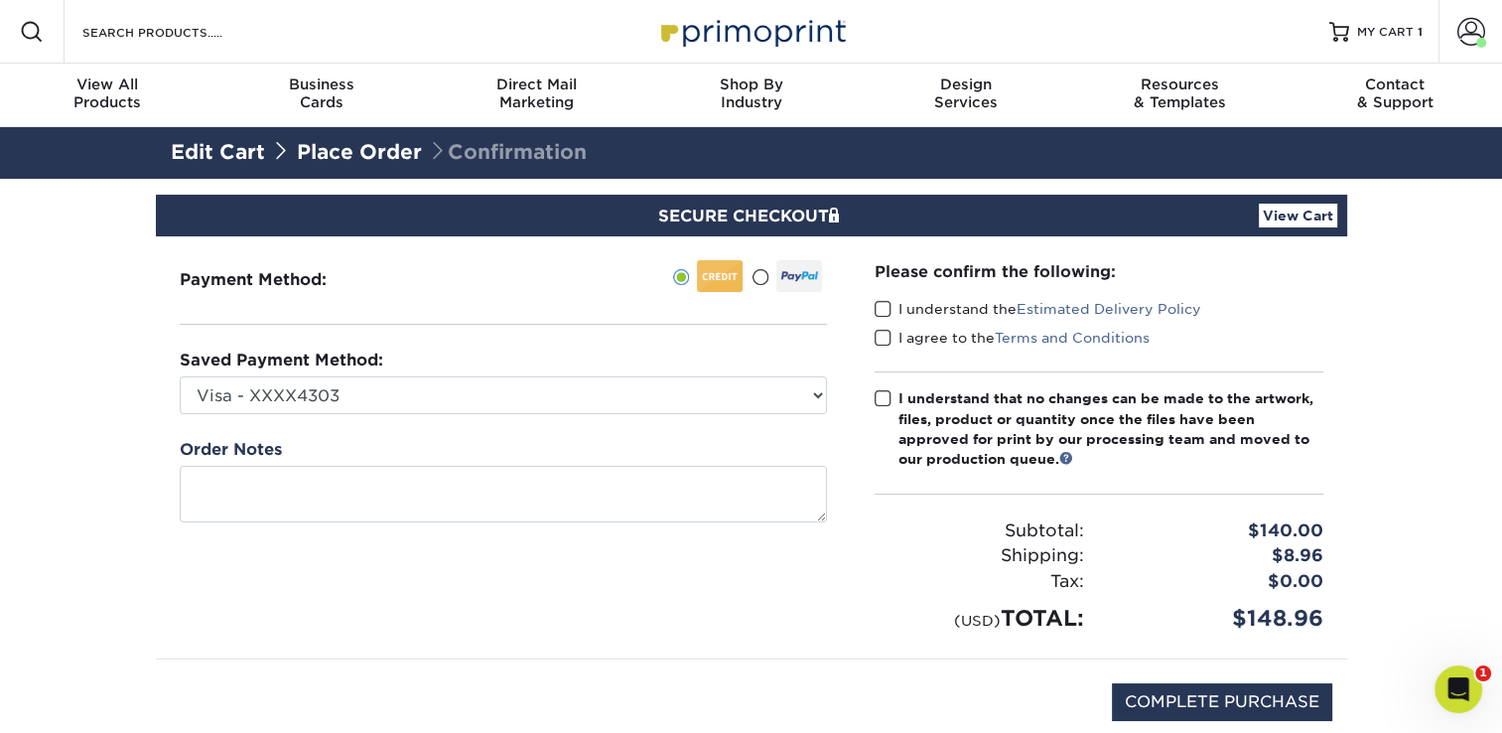 Image resolution: width=1502 pixels, height=733 pixels. Describe the element at coordinates (1218, 582) in the screenshot. I see `div: $0.00` at that location.